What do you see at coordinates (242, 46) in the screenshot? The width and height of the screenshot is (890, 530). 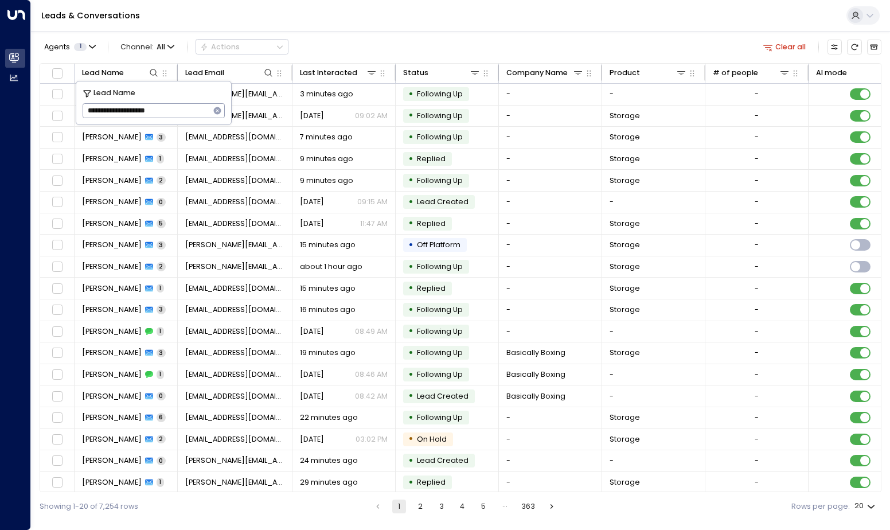 I see `div: Button group with a nested menu` at bounding box center [242, 46].